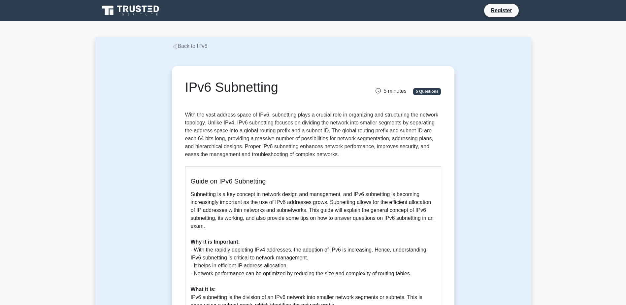  I want to click on span: 5 Questions, so click(427, 91).